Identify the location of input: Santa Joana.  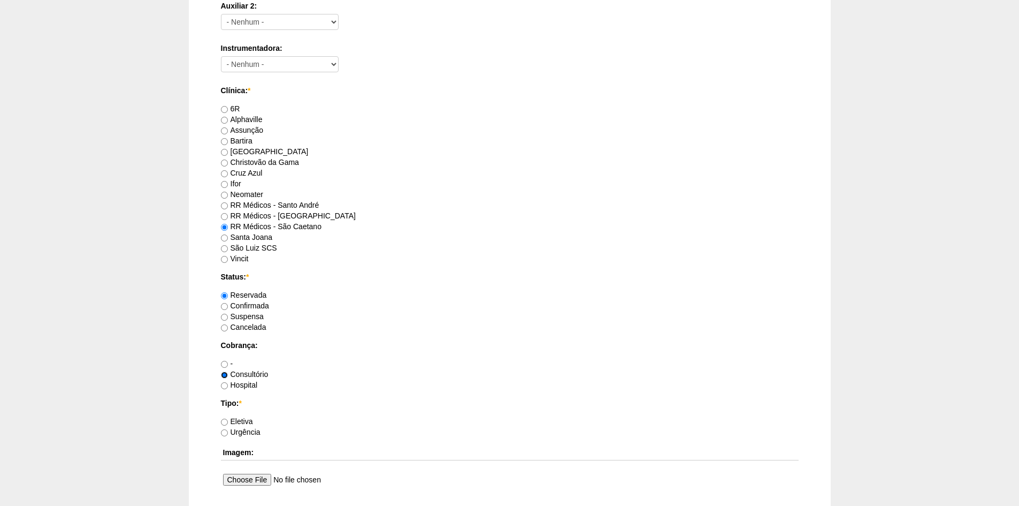
(224, 238).